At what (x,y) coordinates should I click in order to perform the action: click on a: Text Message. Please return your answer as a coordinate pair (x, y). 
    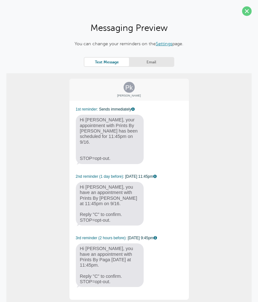
    Looking at the image, I should click on (107, 62).